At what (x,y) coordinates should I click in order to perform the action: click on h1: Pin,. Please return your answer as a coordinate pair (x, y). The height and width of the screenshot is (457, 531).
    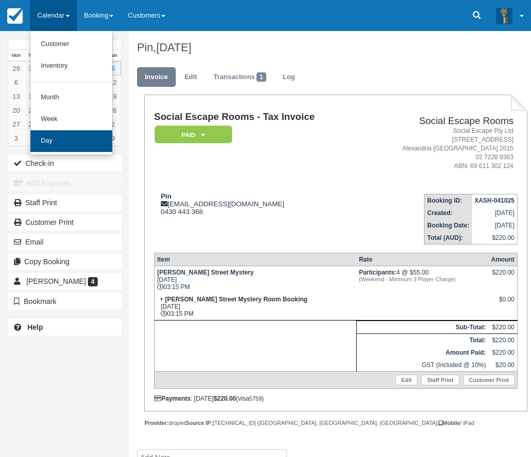
    Looking at the image, I should click on (328, 48).